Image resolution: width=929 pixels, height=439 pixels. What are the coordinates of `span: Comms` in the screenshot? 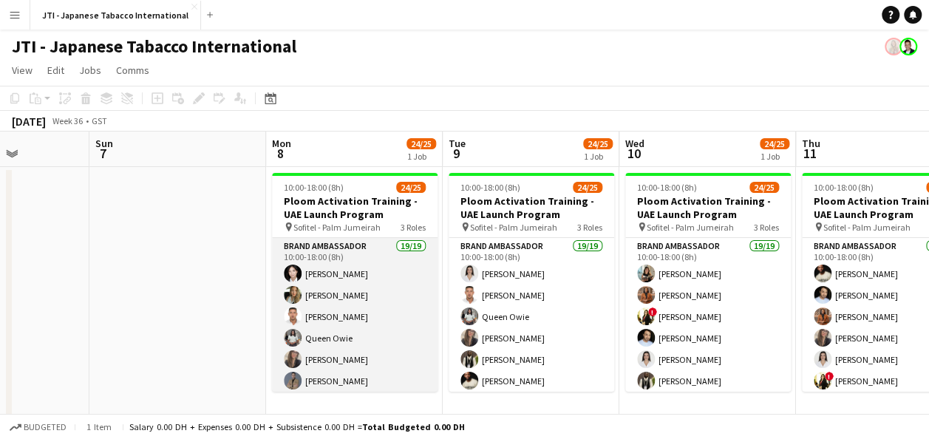 It's located at (132, 70).